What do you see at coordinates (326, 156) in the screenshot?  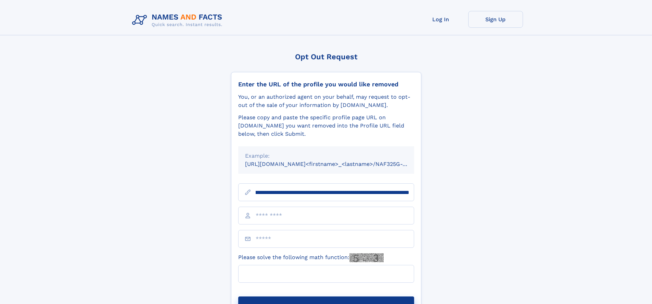 I see `div: Example:` at bounding box center [326, 156].